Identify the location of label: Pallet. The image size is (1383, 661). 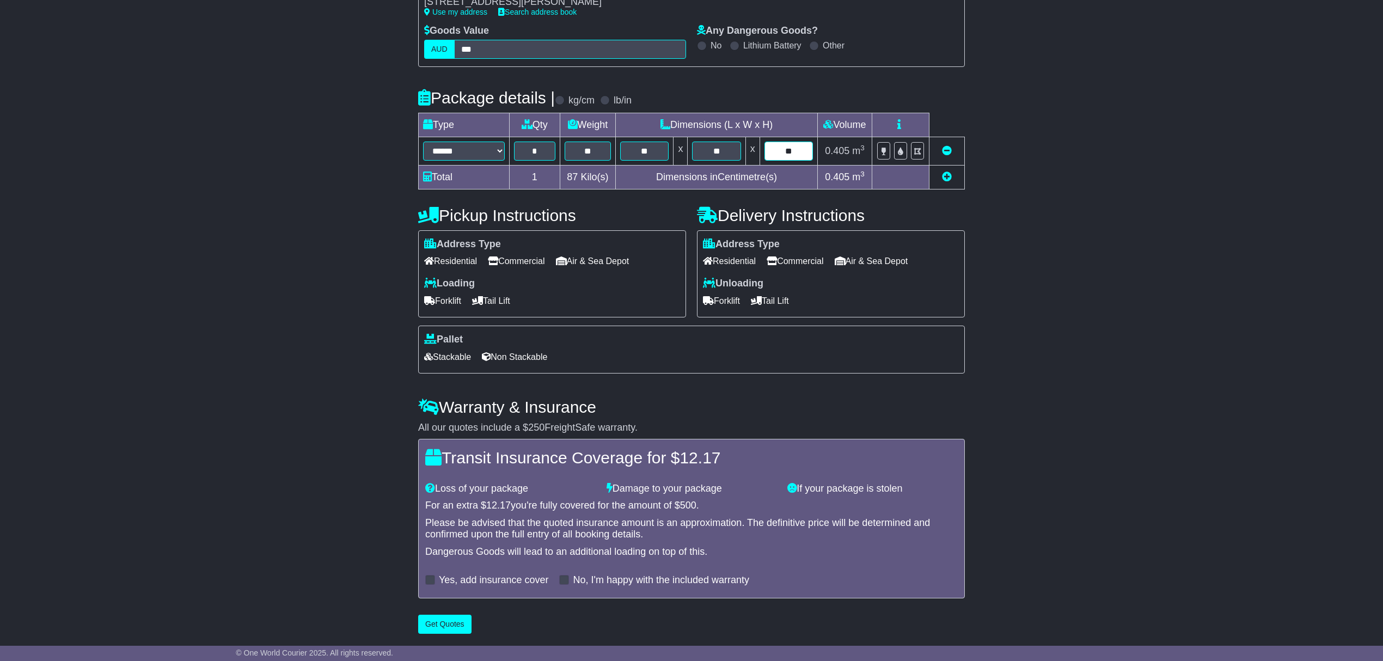
(443, 340).